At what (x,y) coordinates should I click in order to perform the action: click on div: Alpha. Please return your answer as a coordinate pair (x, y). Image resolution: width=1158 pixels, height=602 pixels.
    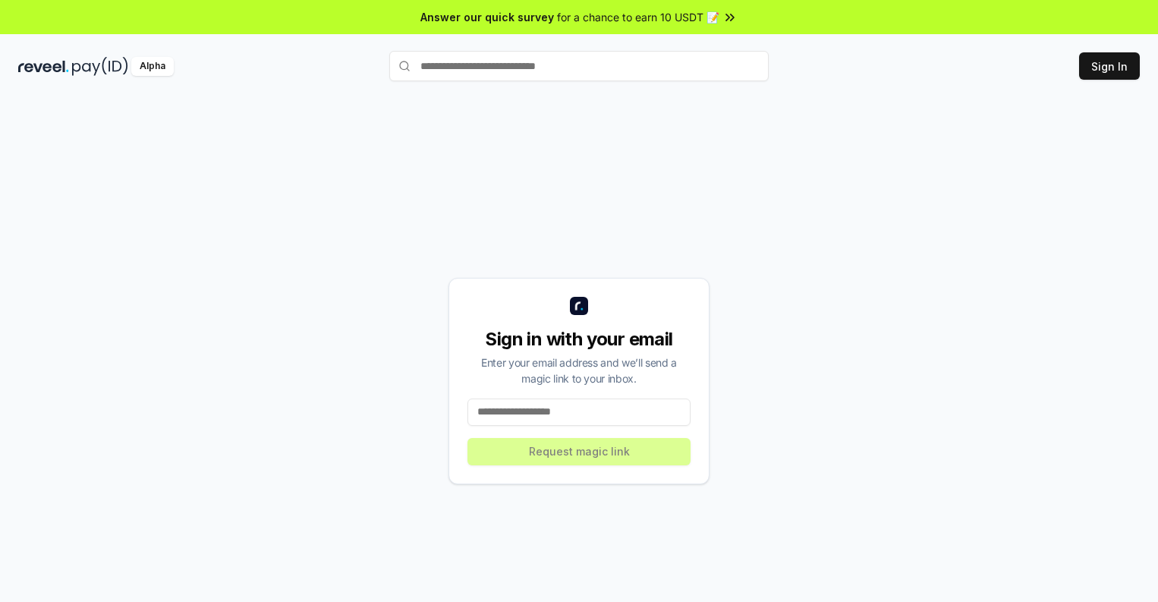
    Looking at the image, I should click on (152, 66).